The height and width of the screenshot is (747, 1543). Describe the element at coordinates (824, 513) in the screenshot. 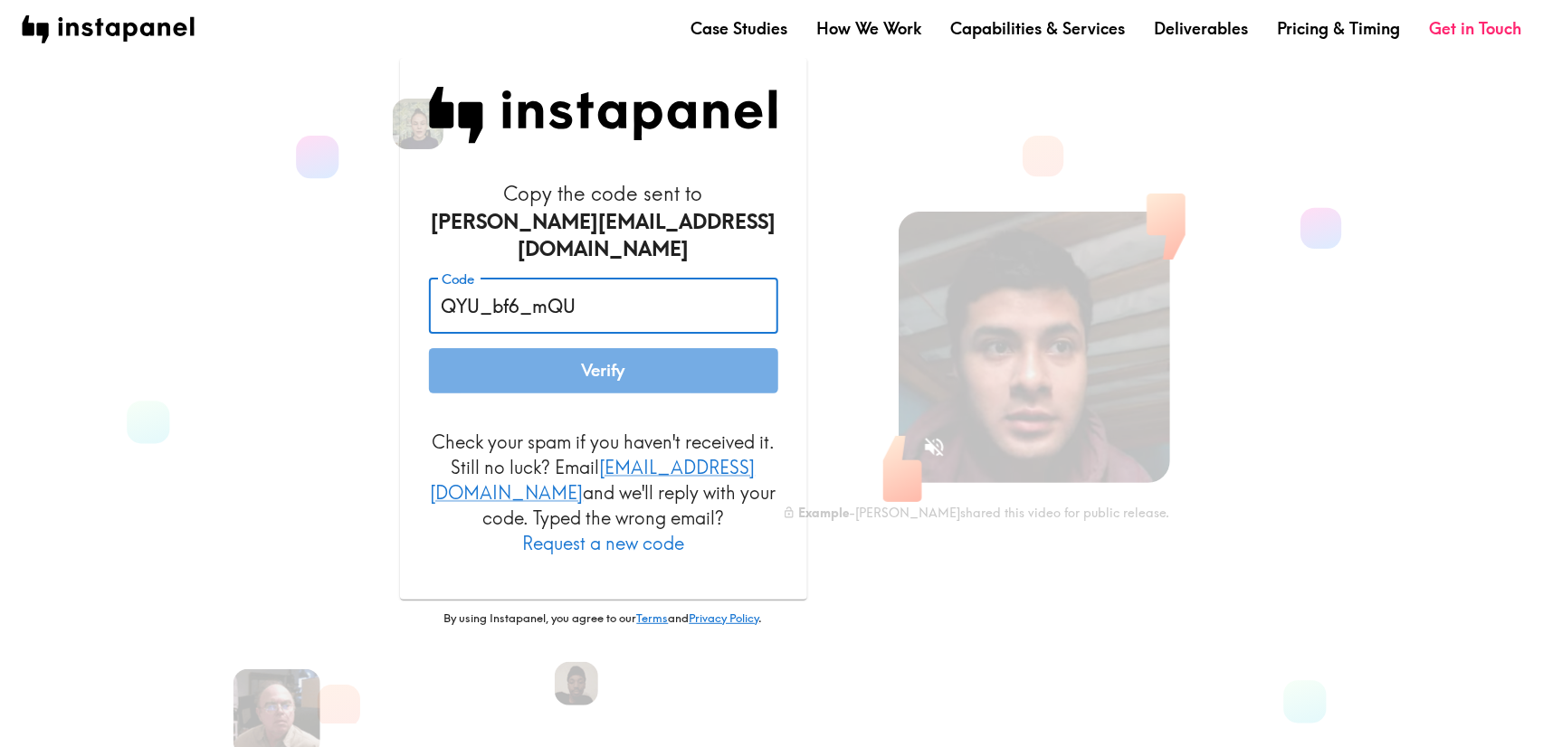

I see `b: Example` at that location.